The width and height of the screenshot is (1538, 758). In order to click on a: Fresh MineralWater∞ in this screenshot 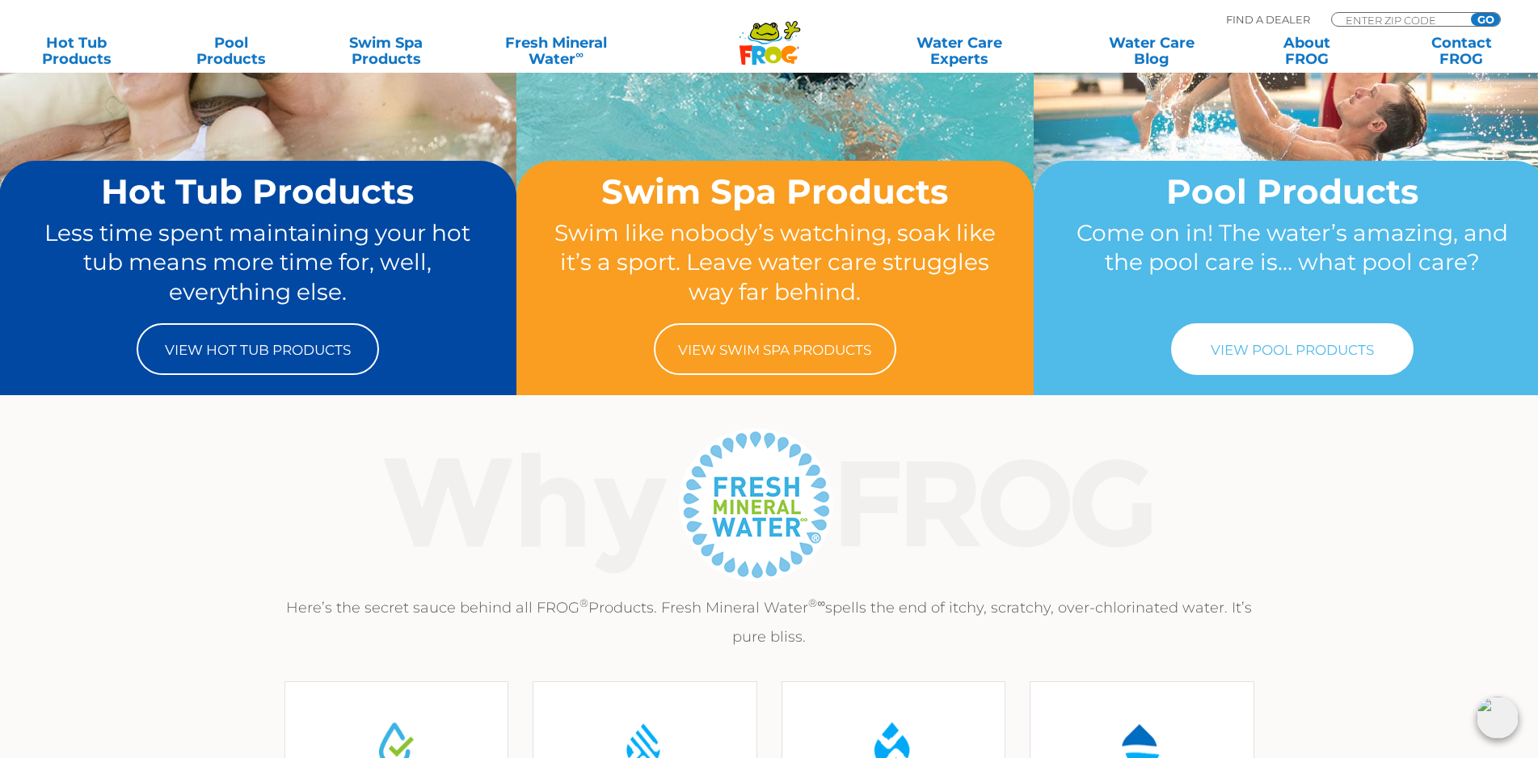, I will do `click(556, 51)`.